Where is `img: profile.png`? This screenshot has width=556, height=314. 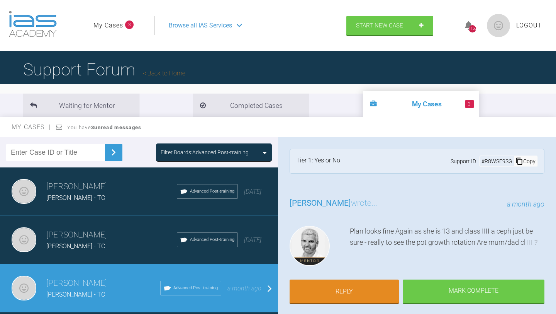
img: profile.png is located at coordinates (499, 25).